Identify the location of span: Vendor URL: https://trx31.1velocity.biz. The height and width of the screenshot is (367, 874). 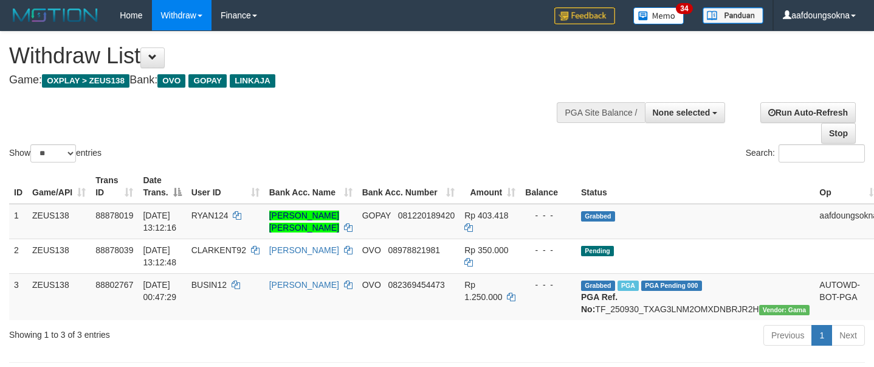
(785, 309).